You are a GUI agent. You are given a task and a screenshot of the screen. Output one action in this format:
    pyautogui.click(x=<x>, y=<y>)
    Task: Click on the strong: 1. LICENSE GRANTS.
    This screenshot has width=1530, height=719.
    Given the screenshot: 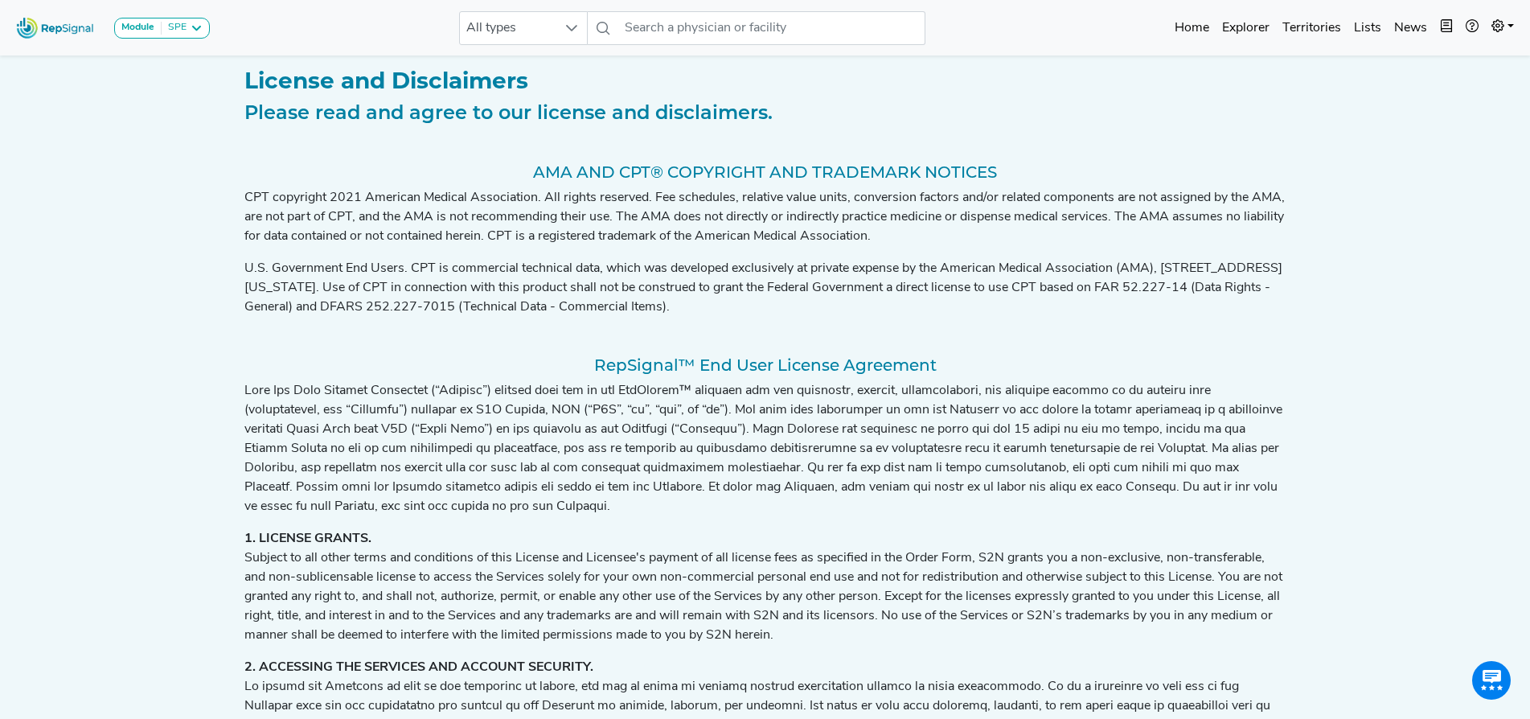 What is the action you would take?
    pyautogui.click(x=308, y=539)
    